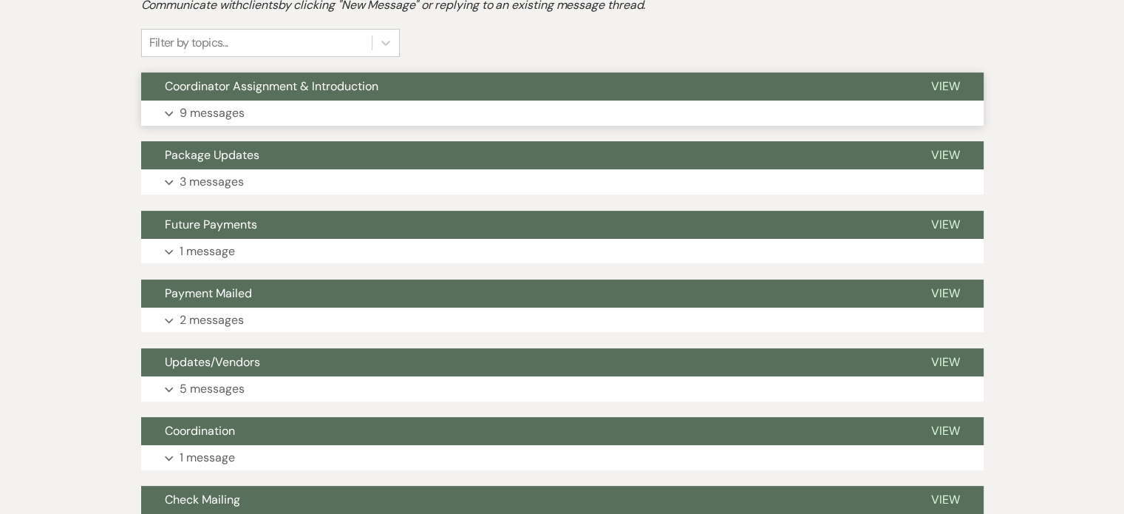  Describe the element at coordinates (563, 113) in the screenshot. I see `button: 9 messages` at that location.